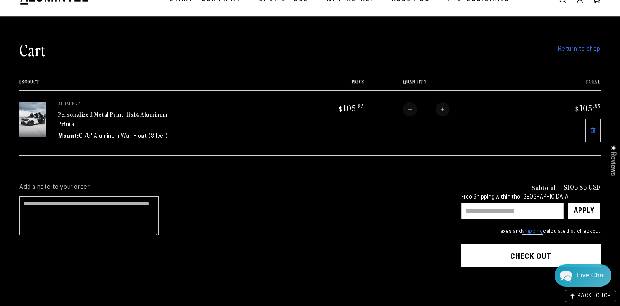 Image resolution: width=620 pixels, height=306 pixels. Describe the element at coordinates (155, 84) in the screenshot. I see `th: Product` at that location.